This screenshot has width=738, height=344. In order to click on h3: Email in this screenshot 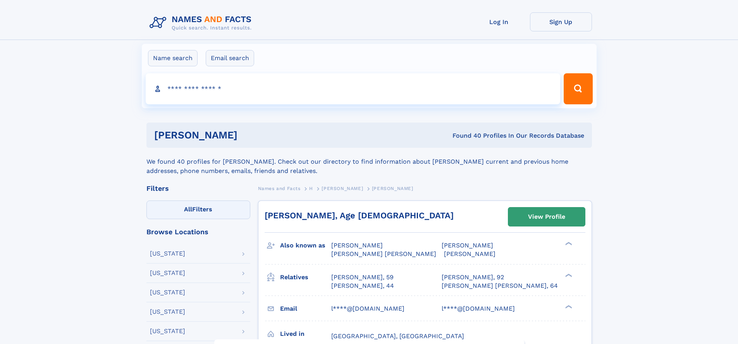, I will do `click(306, 309)`.